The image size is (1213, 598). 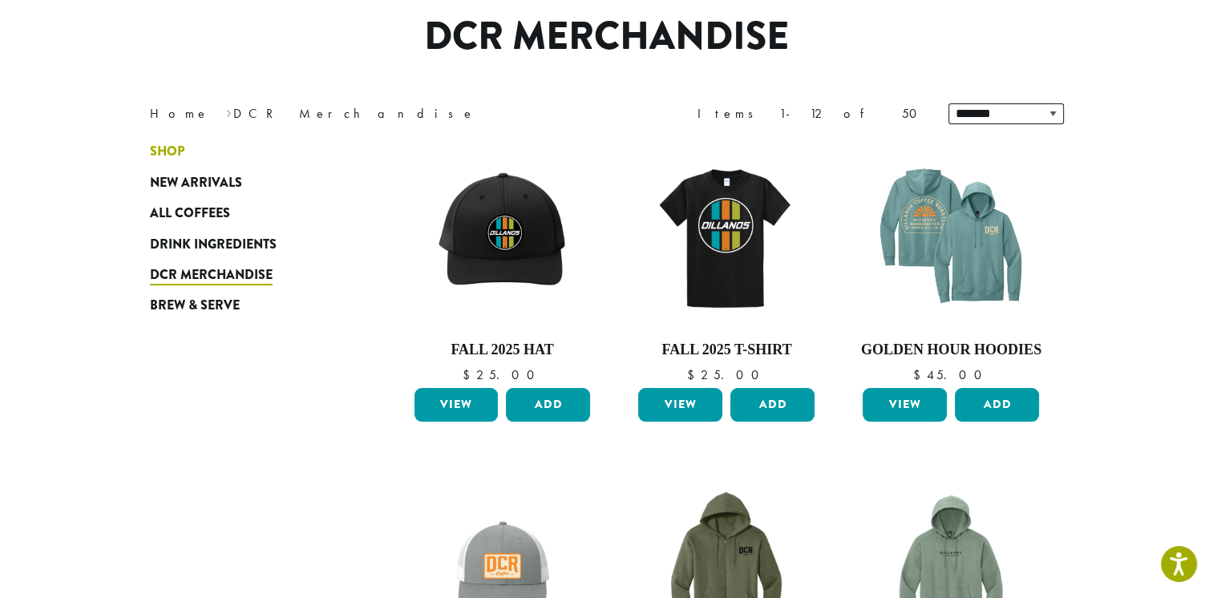 I want to click on h4: Fall 2025 Hat, so click(x=503, y=350).